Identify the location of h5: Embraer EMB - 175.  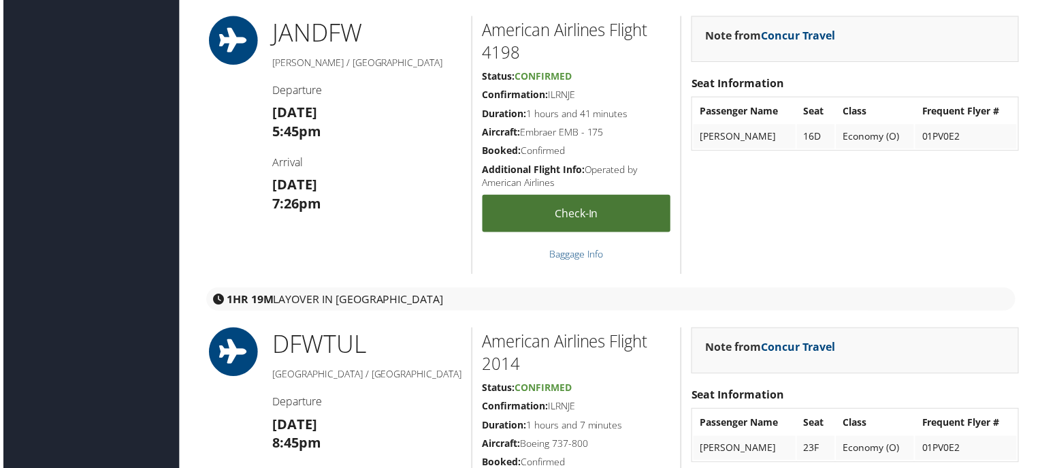
(577, 133).